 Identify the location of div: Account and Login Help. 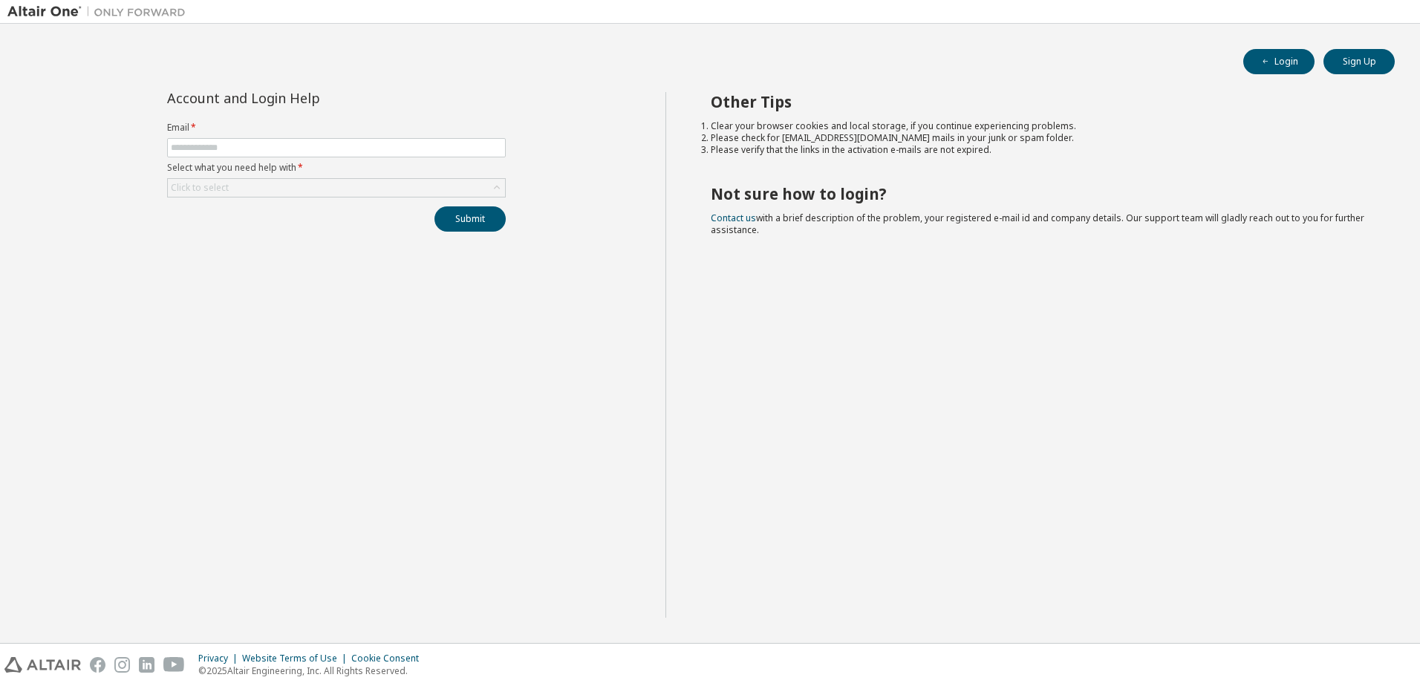
(302, 98).